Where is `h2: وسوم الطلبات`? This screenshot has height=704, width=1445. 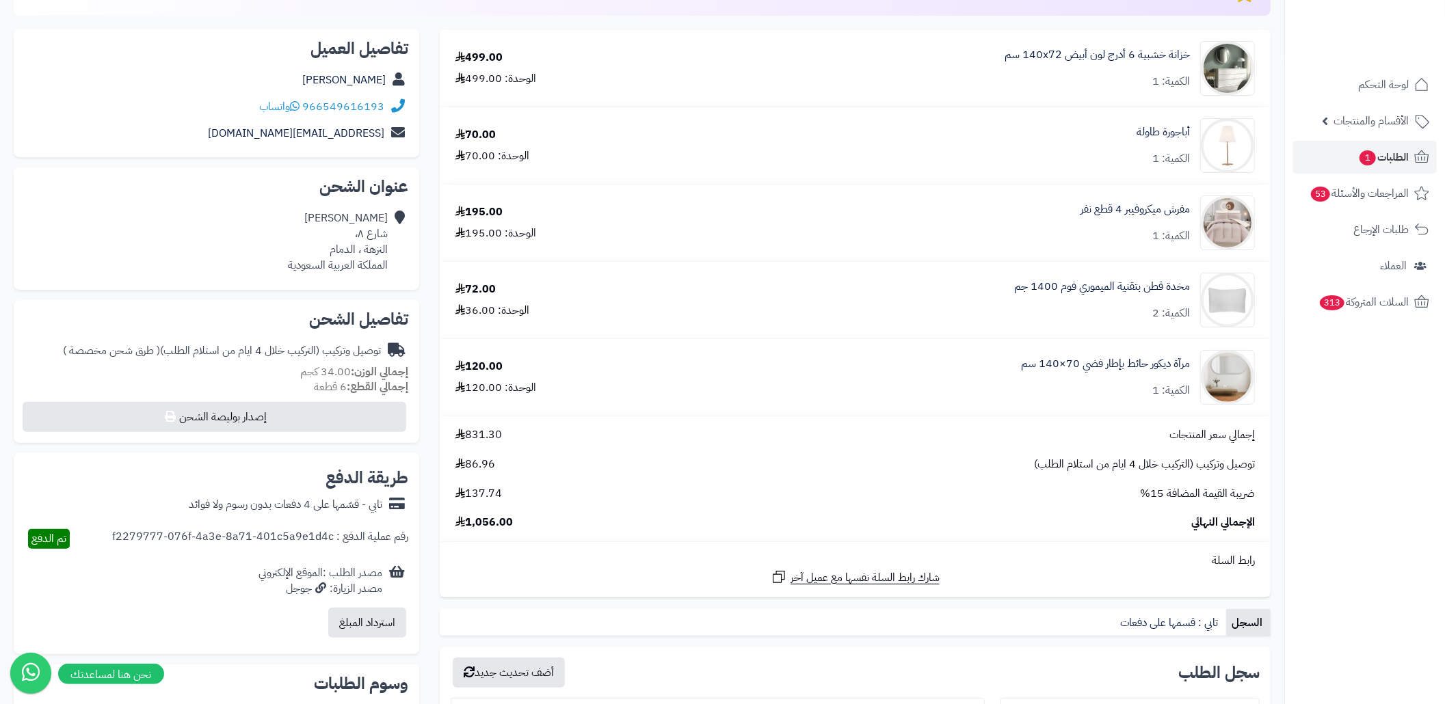 h2: وسوم الطلبات is located at coordinates (216, 684).